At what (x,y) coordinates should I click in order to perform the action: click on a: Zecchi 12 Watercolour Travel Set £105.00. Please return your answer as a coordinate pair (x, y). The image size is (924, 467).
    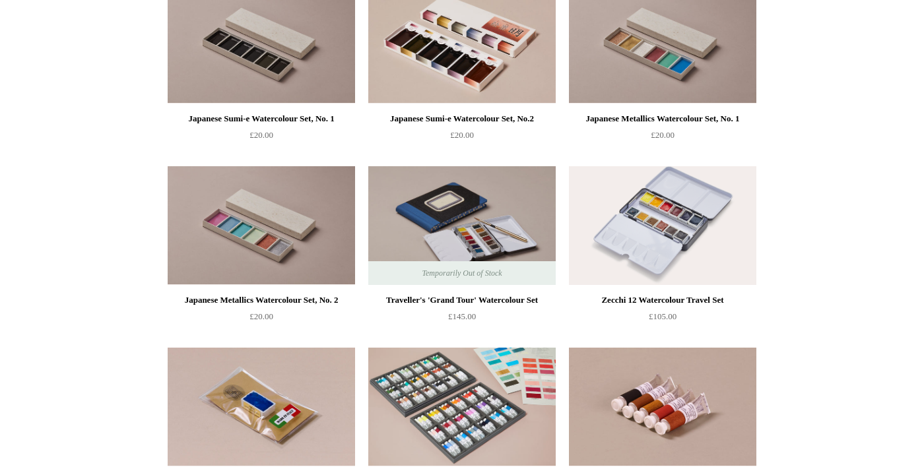
    Looking at the image, I should click on (663, 320).